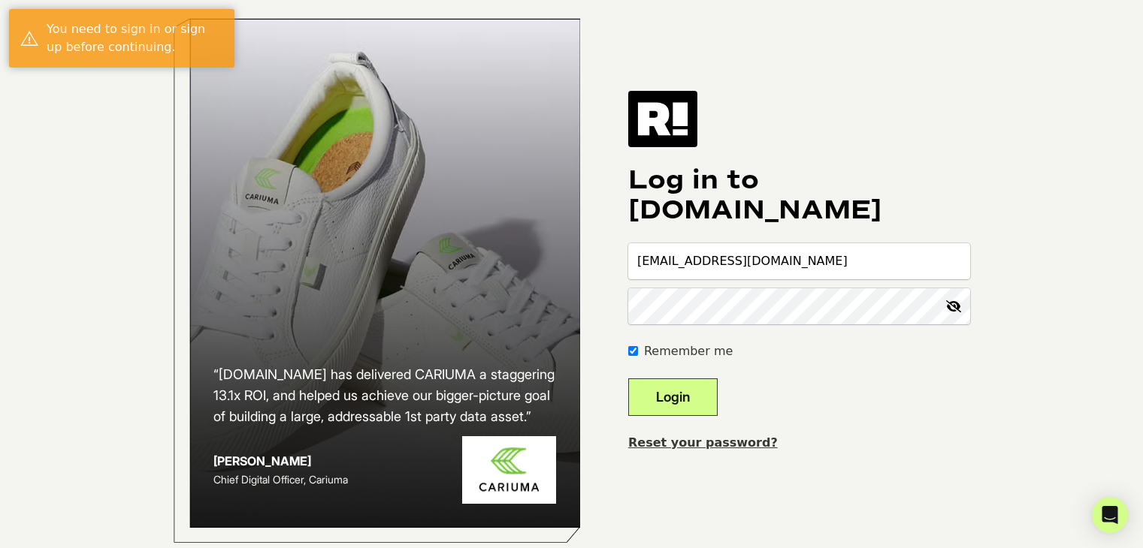 This screenshot has height=548, width=1143. What do you see at coordinates (509, 470) in the screenshot?
I see `img: Cariuma` at bounding box center [509, 470].